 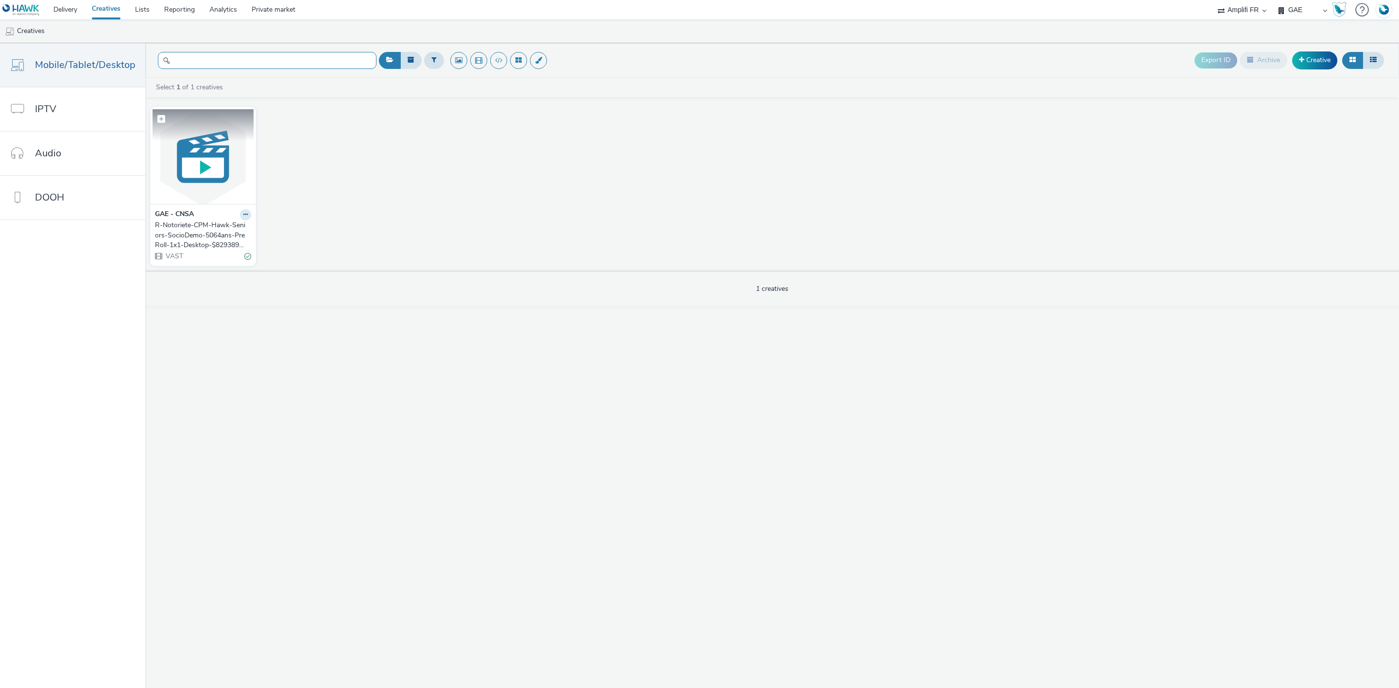 I want to click on img: undefined Logo, so click(x=21, y=10).